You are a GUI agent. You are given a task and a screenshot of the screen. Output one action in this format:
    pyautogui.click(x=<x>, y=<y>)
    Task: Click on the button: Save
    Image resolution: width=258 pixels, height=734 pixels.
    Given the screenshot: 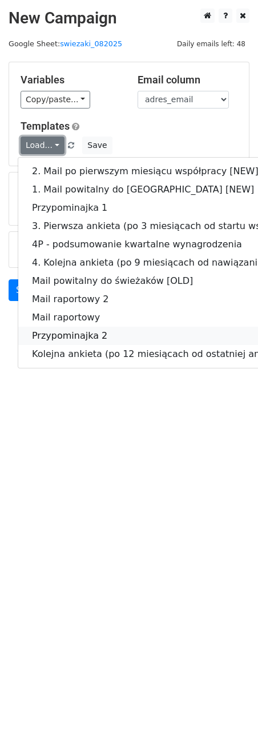 What is the action you would take?
    pyautogui.click(x=97, y=145)
    